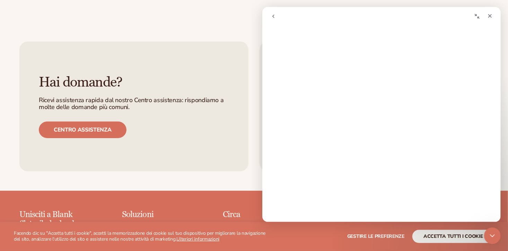 Image resolution: width=508 pixels, height=251 pixels. Describe the element at coordinates (198, 239) in the screenshot. I see `a: Ulteriori informazioni` at that location.